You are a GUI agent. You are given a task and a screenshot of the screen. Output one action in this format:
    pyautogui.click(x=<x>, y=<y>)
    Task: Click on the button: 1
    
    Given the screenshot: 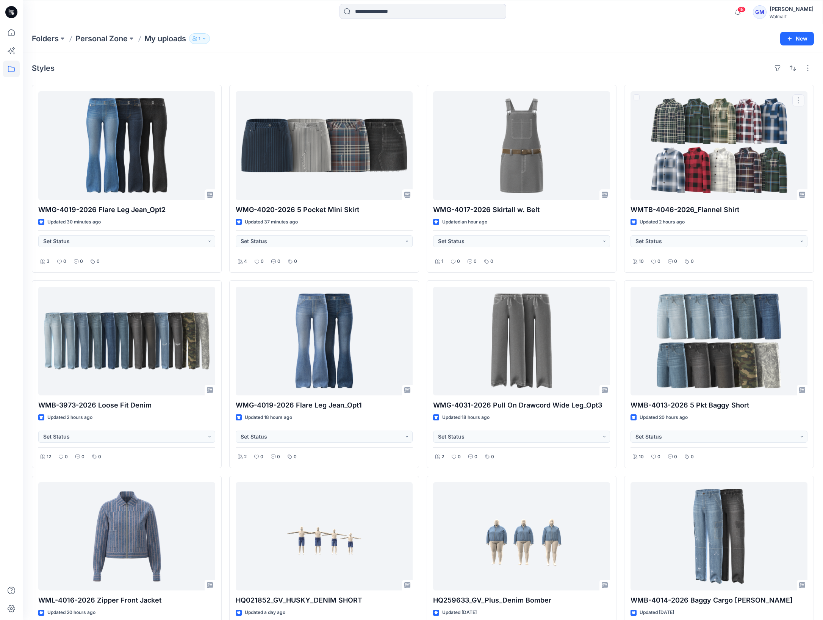 What is the action you would take?
    pyautogui.click(x=199, y=39)
    